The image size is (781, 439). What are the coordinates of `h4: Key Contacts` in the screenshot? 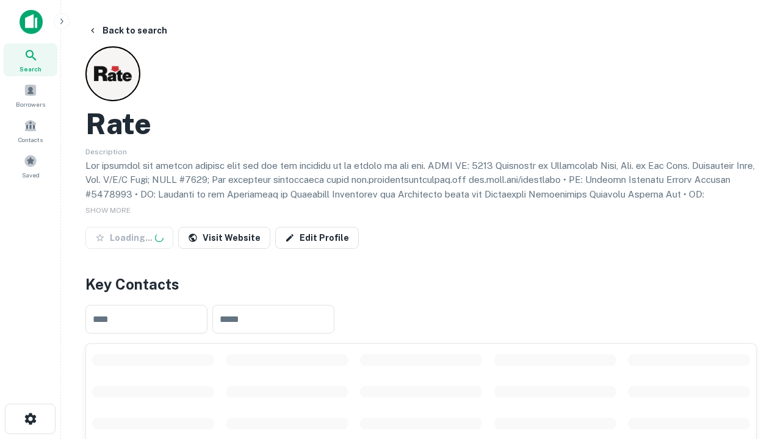 It's located at (421, 284).